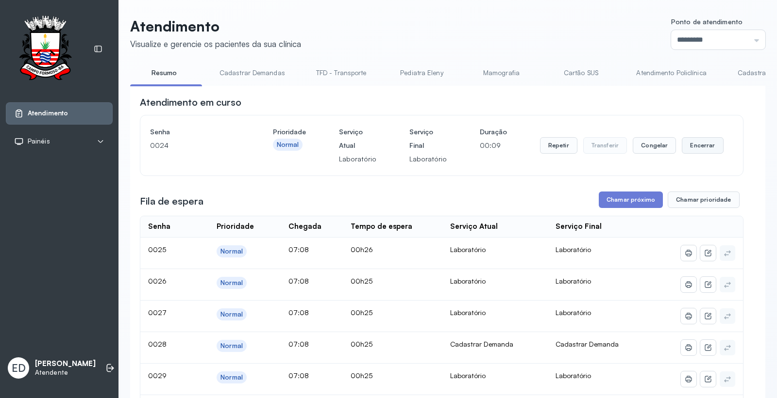 Image resolution: width=777 pixels, height=398 pixels. What do you see at coordinates (474, 227) in the screenshot?
I see `div: Serviço Atual` at bounding box center [474, 227].